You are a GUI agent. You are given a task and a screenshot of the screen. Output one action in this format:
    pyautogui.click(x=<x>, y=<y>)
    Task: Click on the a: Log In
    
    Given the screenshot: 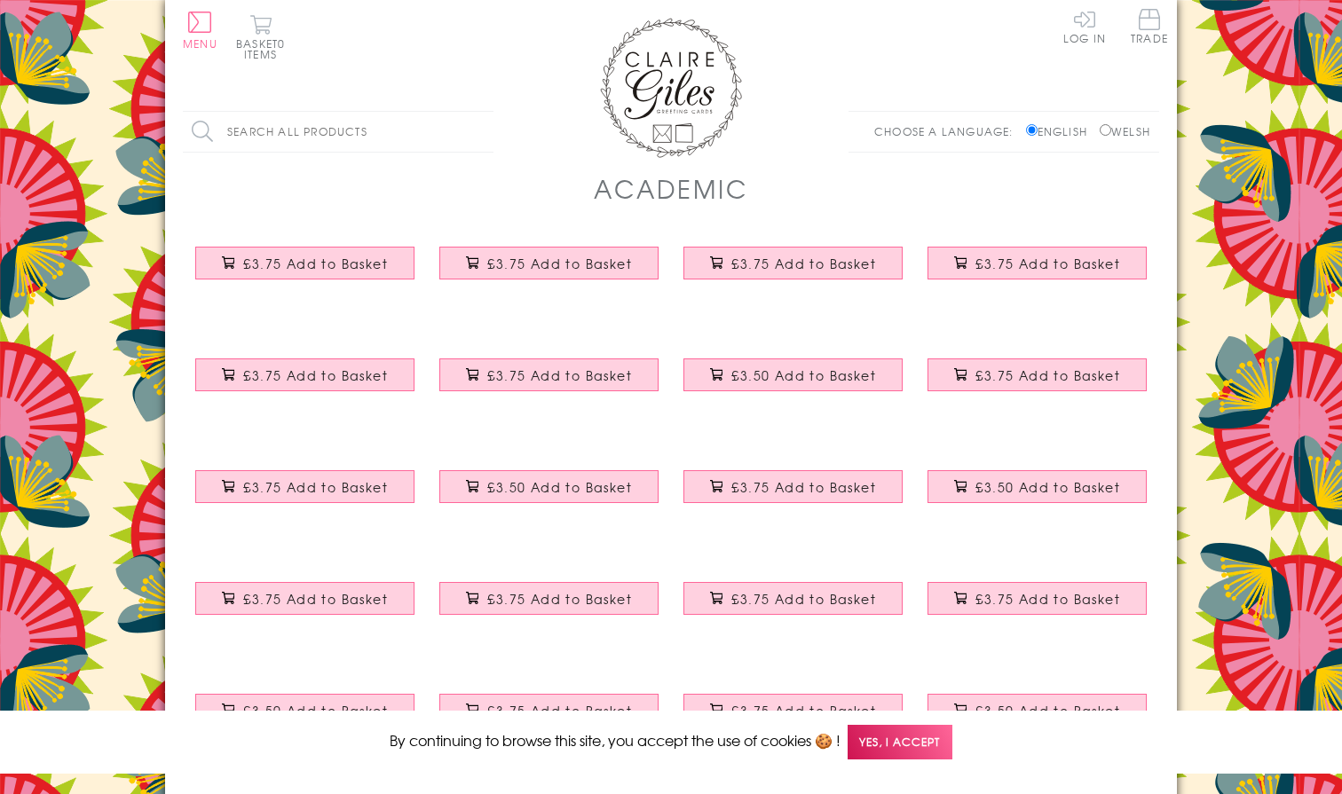 What is the action you would take?
    pyautogui.click(x=1085, y=26)
    